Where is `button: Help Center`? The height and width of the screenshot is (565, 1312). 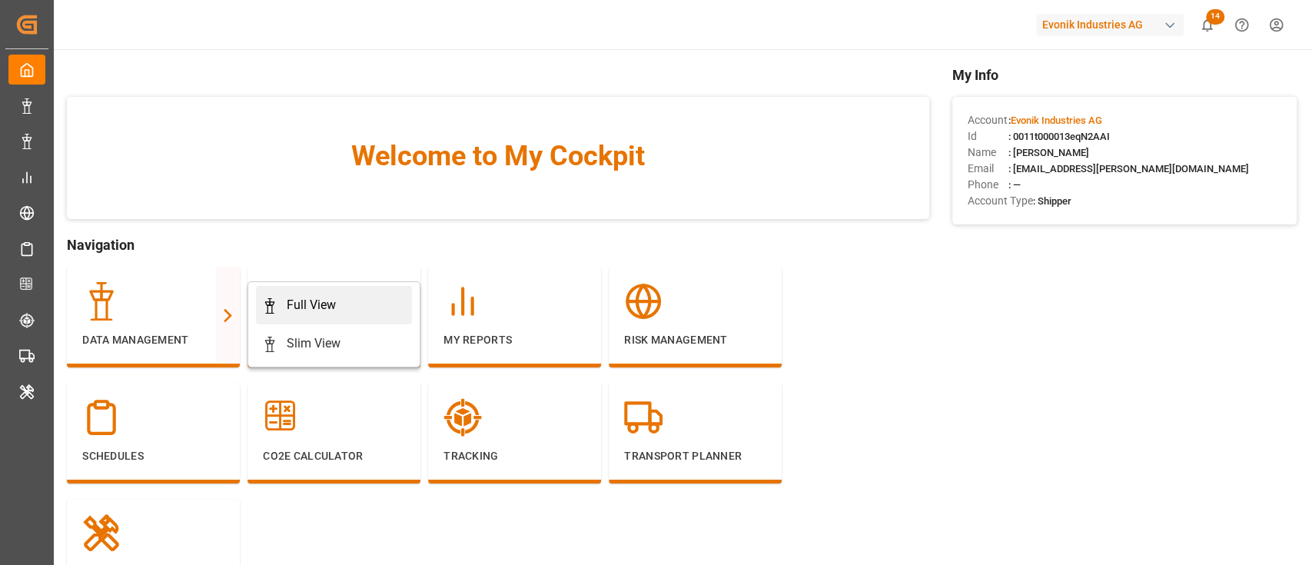 button: Help Center is located at coordinates (1241, 25).